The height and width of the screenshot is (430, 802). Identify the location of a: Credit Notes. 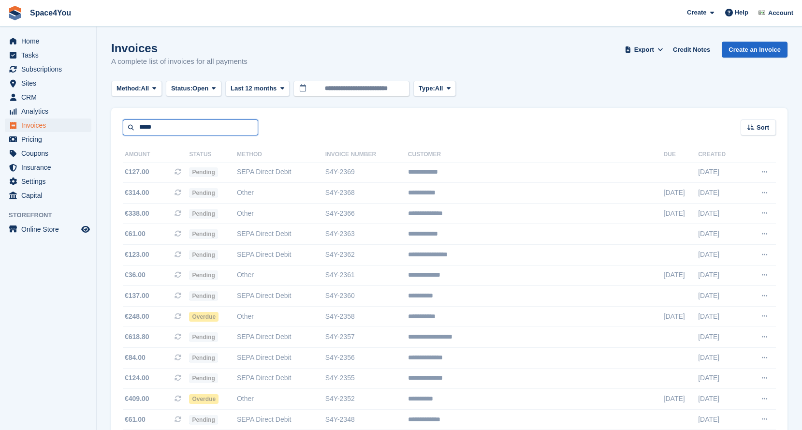
(691, 49).